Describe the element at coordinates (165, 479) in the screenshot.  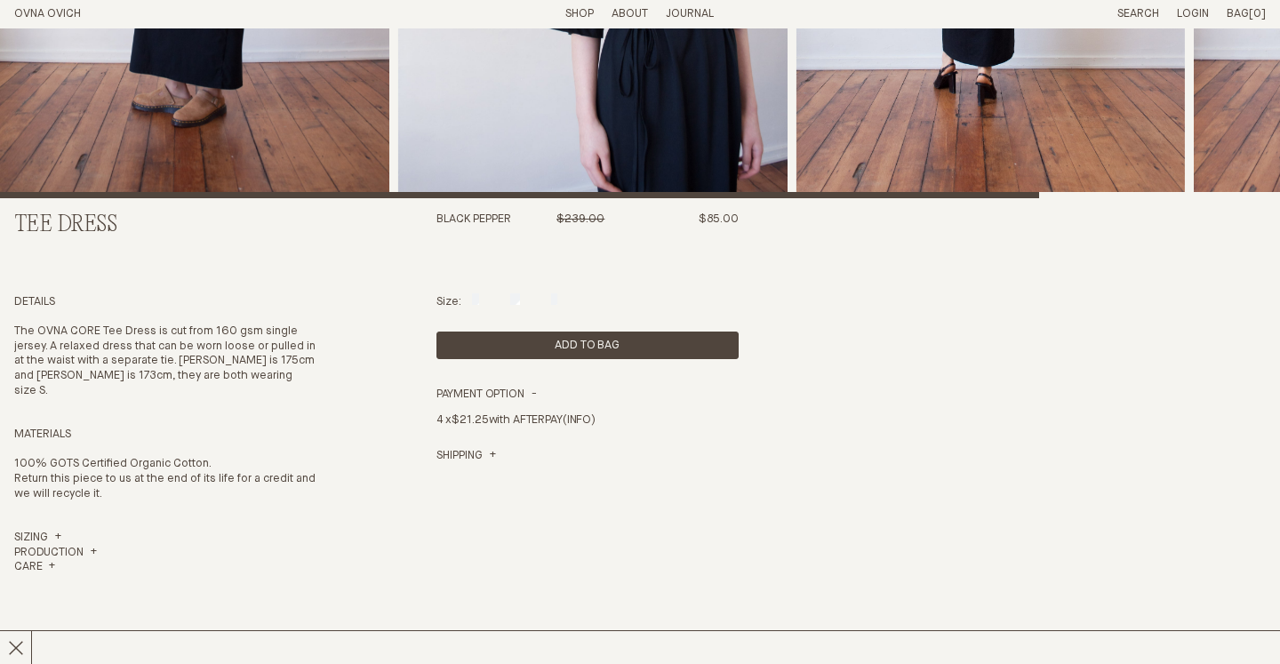
I see `p: 100% GOTS Certified Organic Cotton. Return this piece to us at the end of its life for a credit a...` at that location.